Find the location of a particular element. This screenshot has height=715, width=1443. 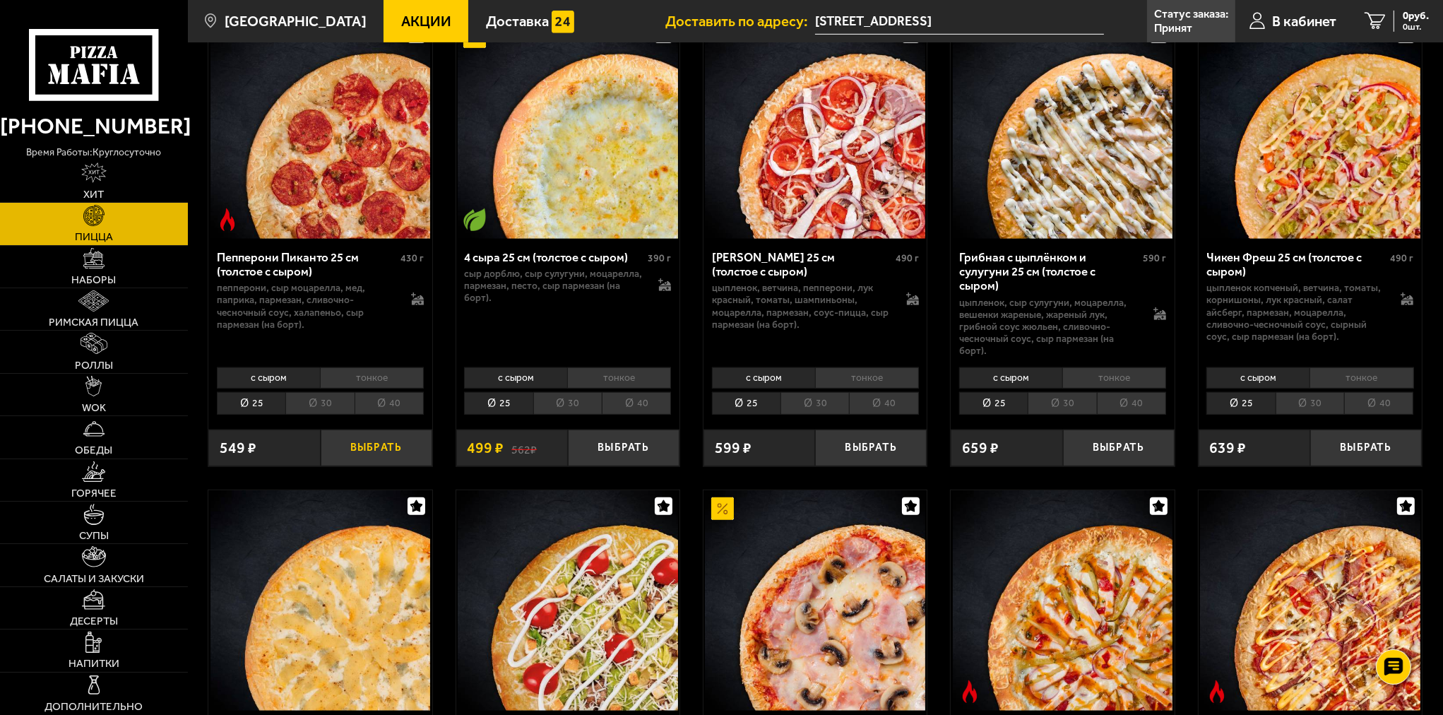

a: Груша горгондзола 25 см (толстое с сыром) is located at coordinates (320, 600).